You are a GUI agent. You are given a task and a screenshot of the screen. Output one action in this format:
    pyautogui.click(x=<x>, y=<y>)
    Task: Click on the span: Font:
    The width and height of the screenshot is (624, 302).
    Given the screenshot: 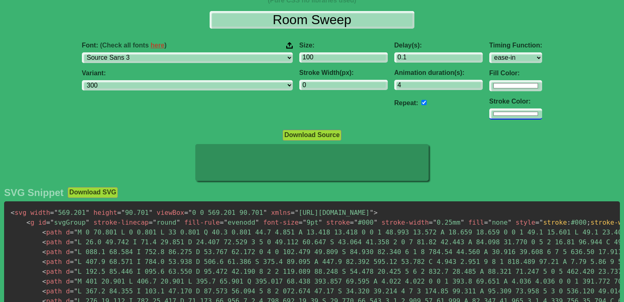 What is the action you would take?
    pyautogui.click(x=124, y=45)
    